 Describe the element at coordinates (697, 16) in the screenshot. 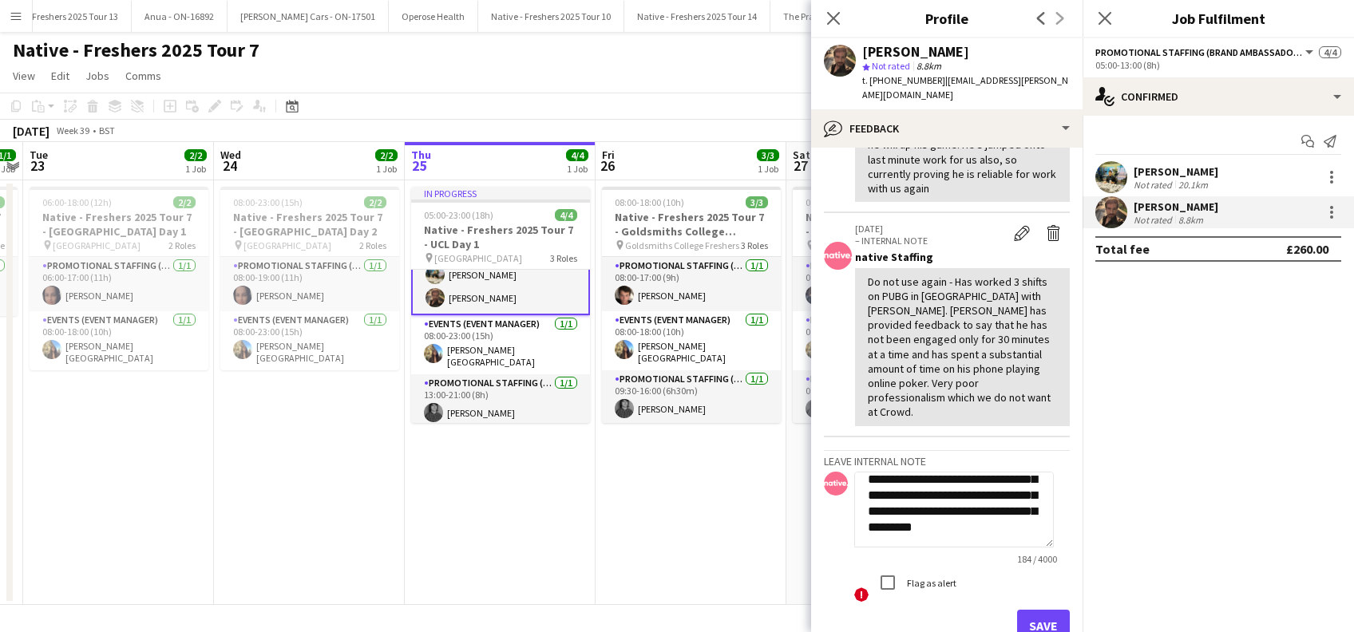

I see `button: Native - Freshers 2025 Tour 14` at that location.